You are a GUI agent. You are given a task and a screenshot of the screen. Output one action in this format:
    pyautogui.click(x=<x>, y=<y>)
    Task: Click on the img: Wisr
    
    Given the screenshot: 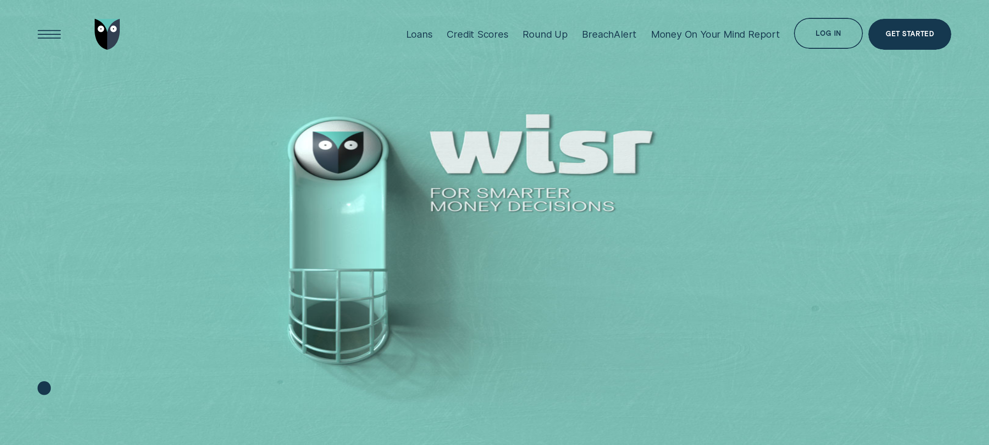 What is the action you would take?
    pyautogui.click(x=107, y=34)
    